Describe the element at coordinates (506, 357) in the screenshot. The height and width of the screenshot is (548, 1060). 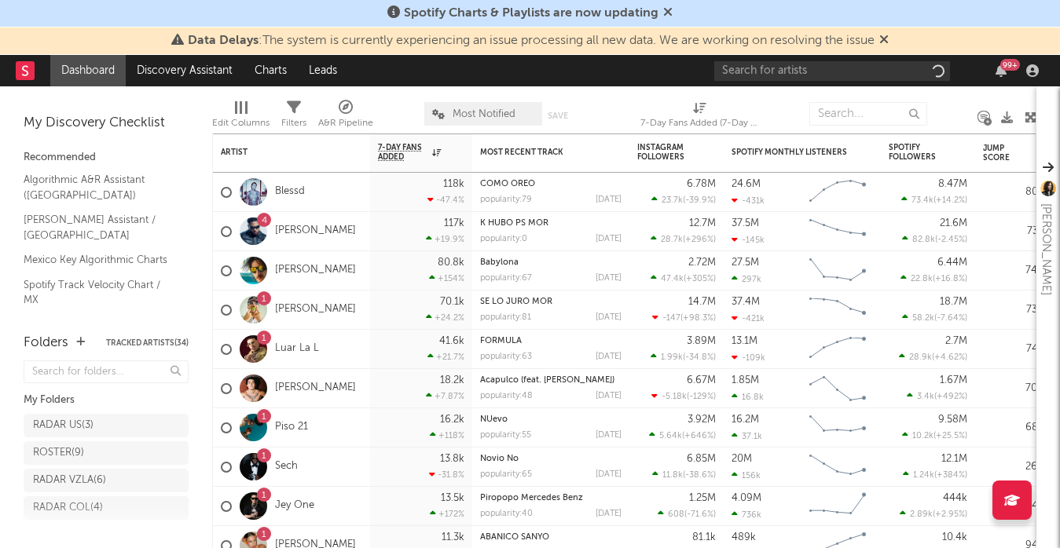
I see `div: popularity: 63` at that location.